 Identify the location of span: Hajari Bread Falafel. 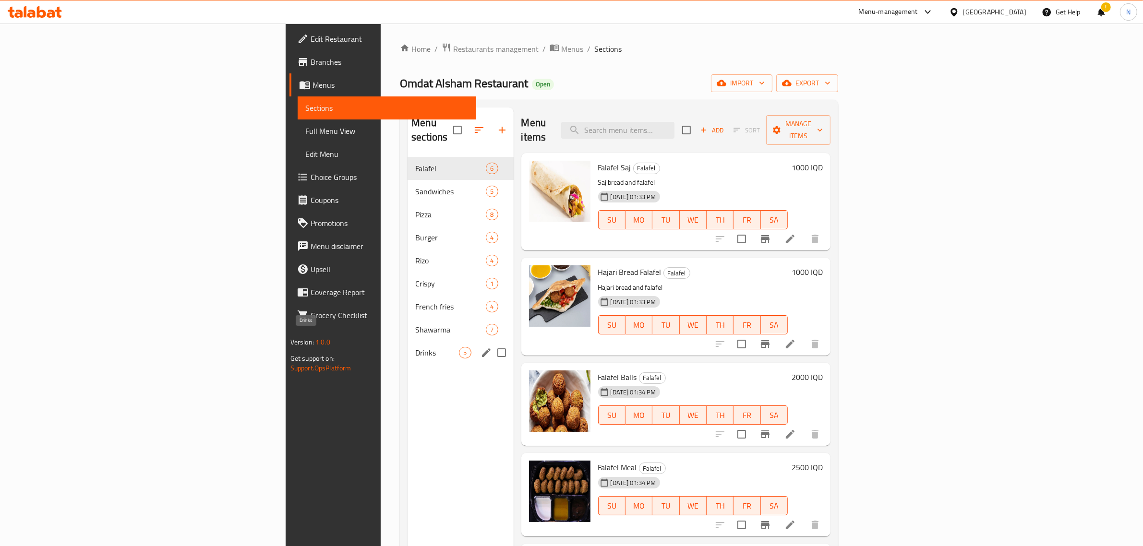
(630, 272).